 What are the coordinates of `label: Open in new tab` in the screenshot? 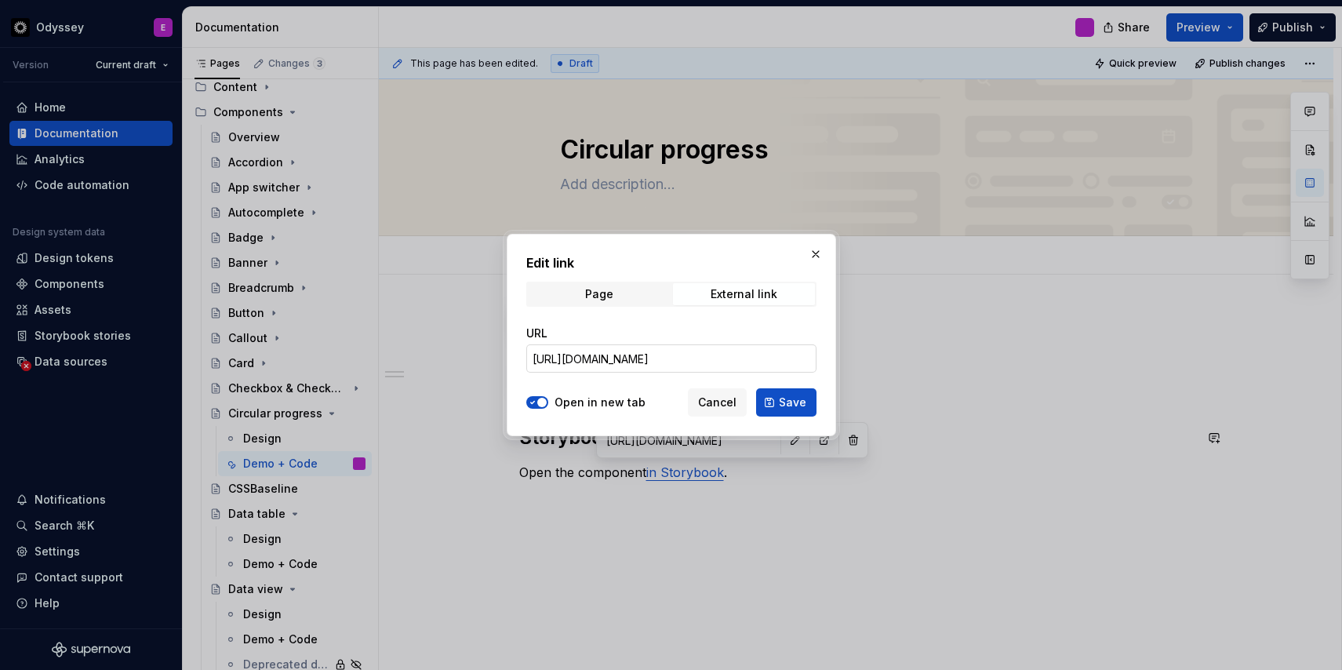 It's located at (600, 402).